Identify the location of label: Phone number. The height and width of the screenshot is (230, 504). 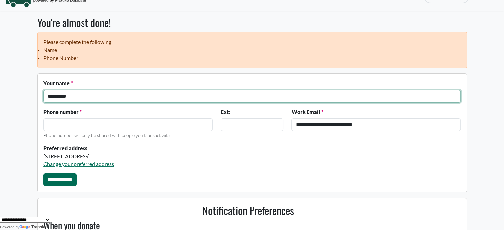
(62, 112).